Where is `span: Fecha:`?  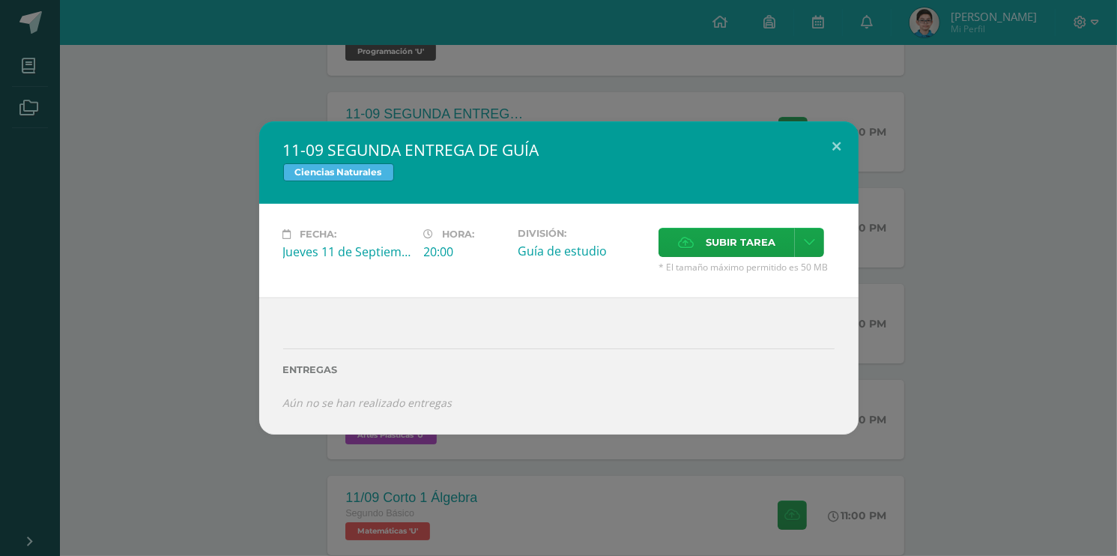 span: Fecha: is located at coordinates (318, 234).